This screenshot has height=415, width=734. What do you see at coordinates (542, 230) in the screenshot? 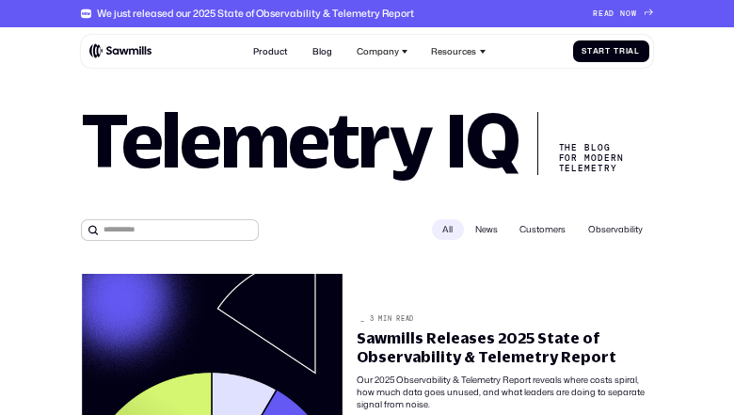
I see `span: Customers` at bounding box center [542, 230].